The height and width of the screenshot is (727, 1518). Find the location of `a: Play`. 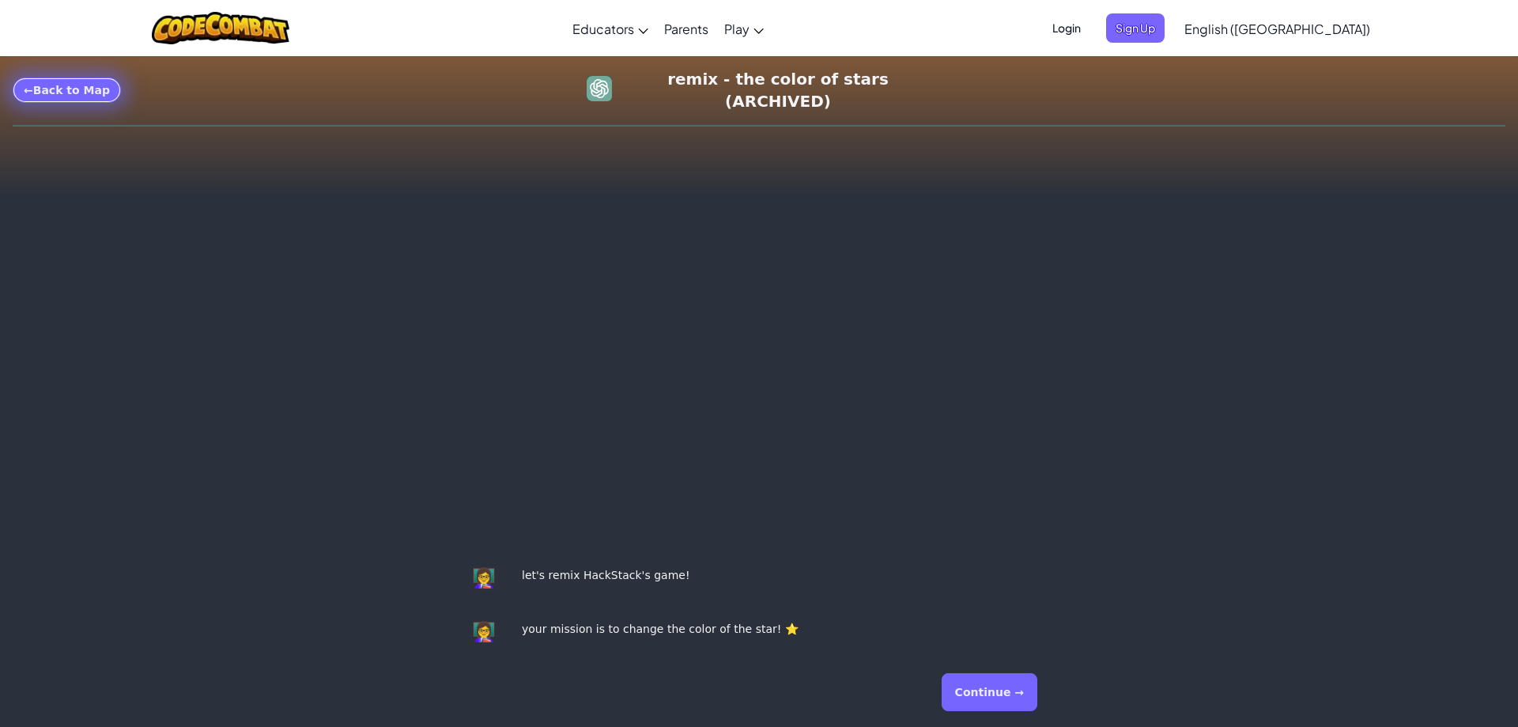

a: Play is located at coordinates (744, 28).